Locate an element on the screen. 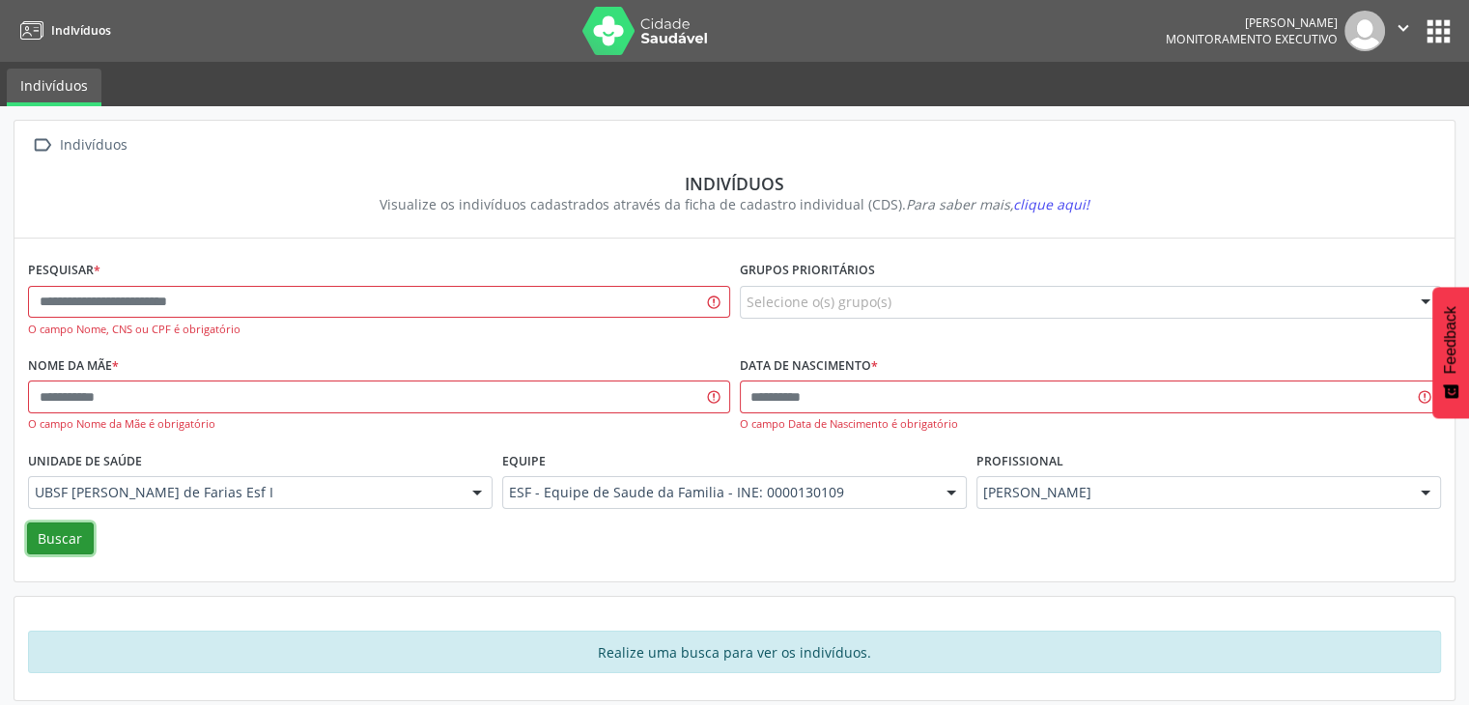  div: Realize uma busca para ver os indivíduos. is located at coordinates (734, 652).